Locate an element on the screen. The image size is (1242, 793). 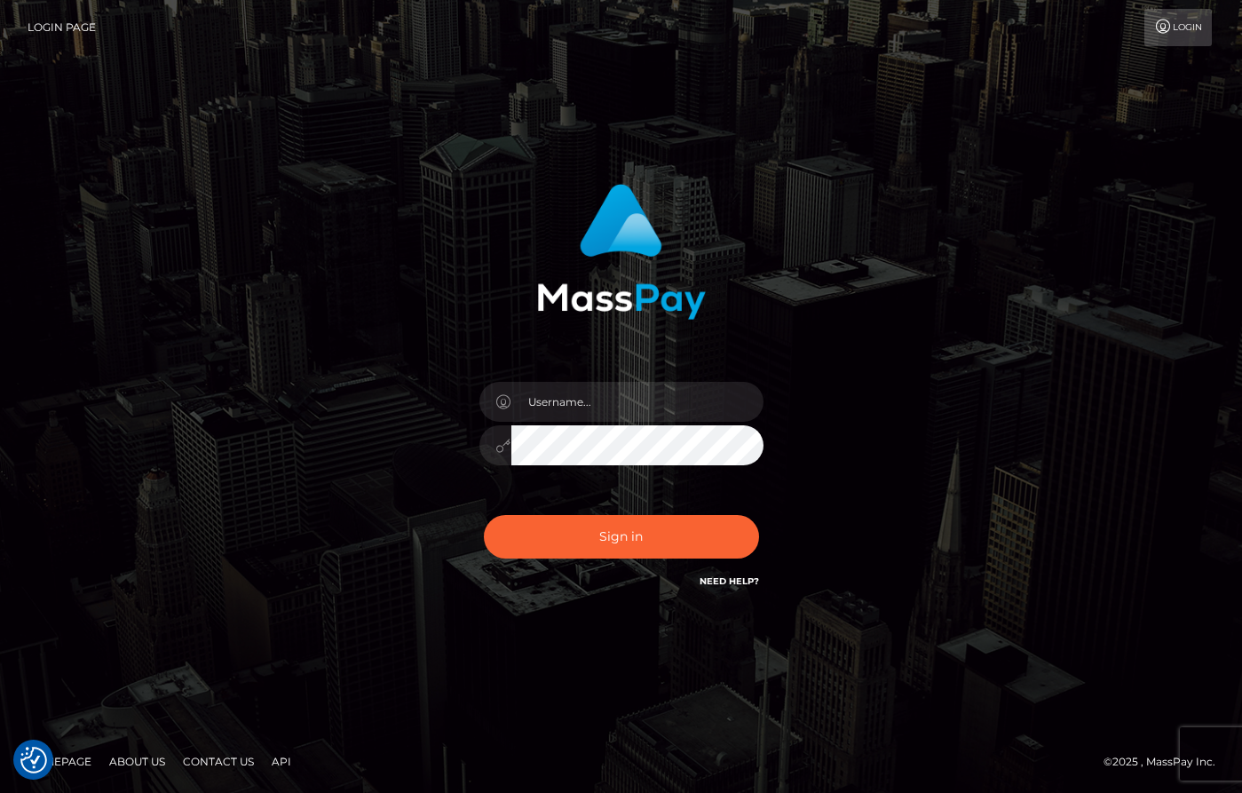
img: MassPay Login is located at coordinates (622, 251).